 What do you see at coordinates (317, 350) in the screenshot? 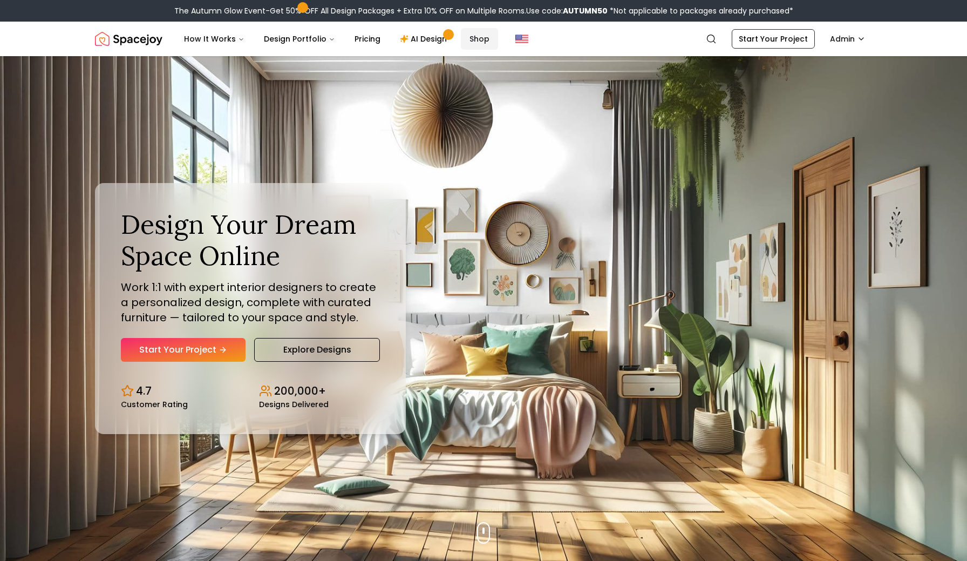
I see `a: Explore Designs` at bounding box center [317, 350].